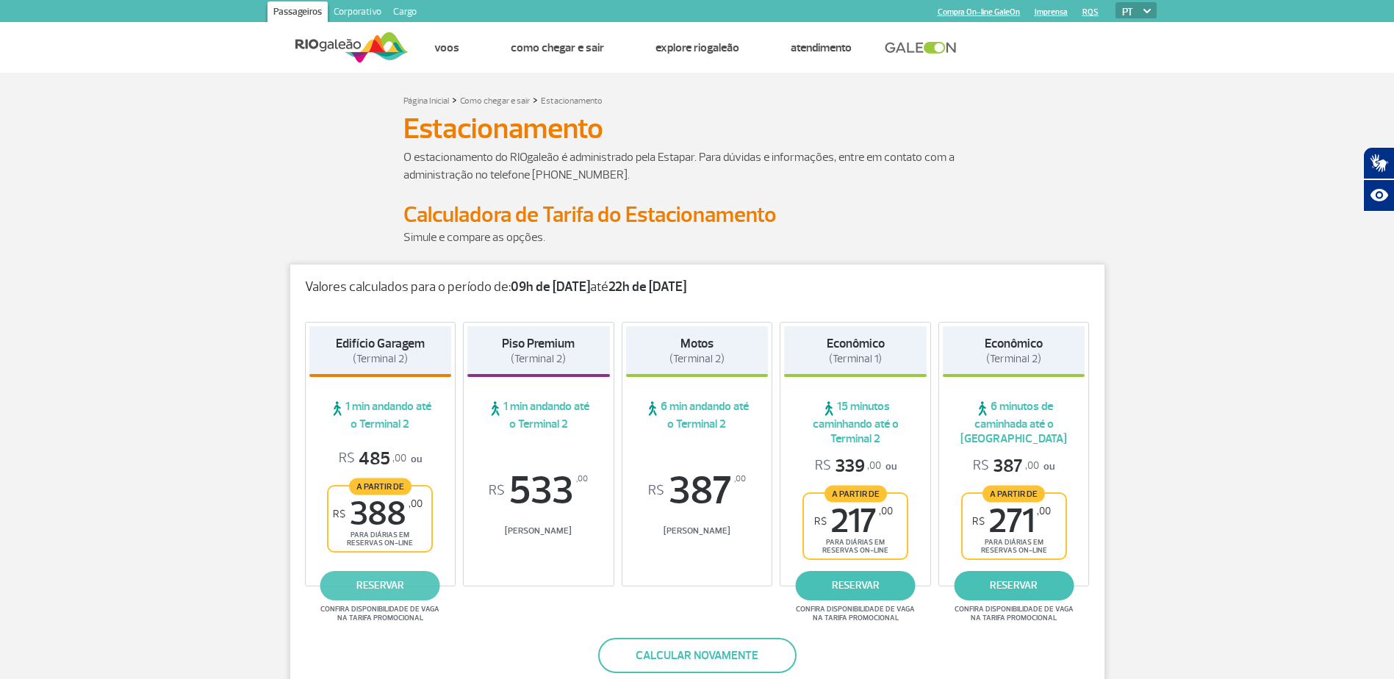 The width and height of the screenshot is (1394, 679). I want to click on strong: Piso Premium, so click(538, 343).